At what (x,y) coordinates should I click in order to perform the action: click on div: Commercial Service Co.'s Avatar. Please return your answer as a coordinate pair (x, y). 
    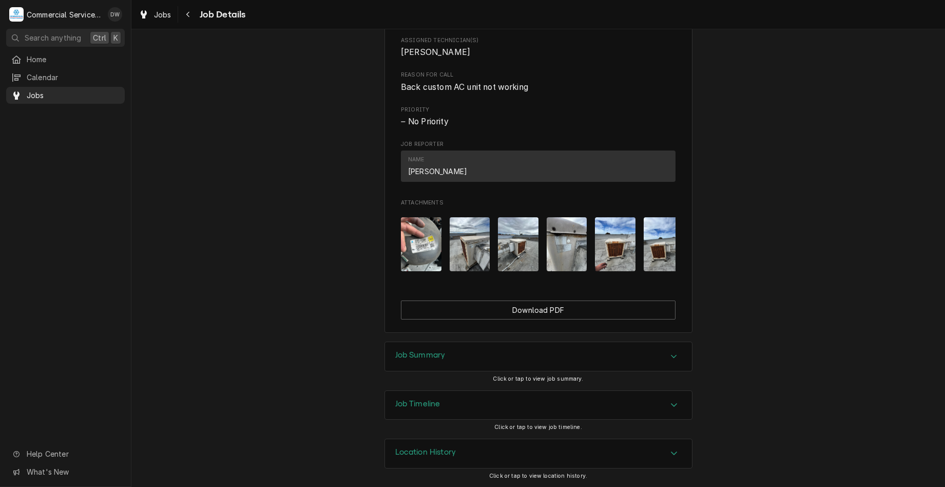
    Looking at the image, I should click on (16, 14).